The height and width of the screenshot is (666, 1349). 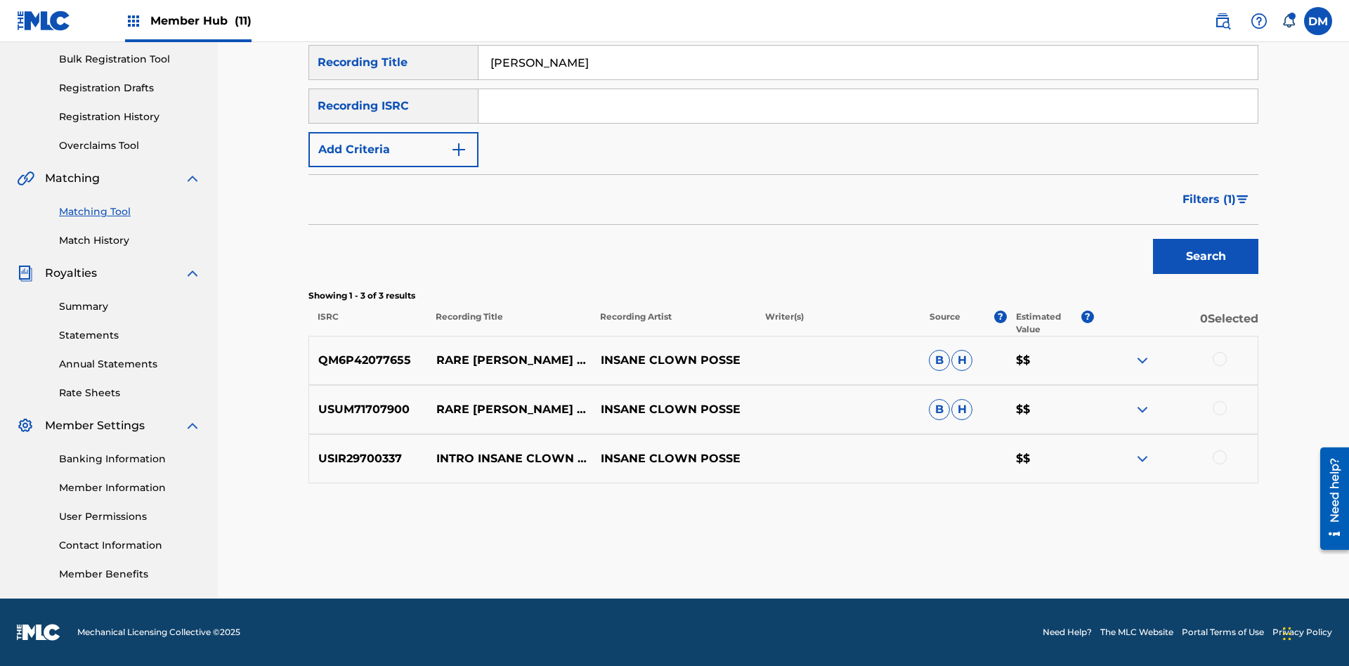 I want to click on p: USUM71707900, so click(x=368, y=410).